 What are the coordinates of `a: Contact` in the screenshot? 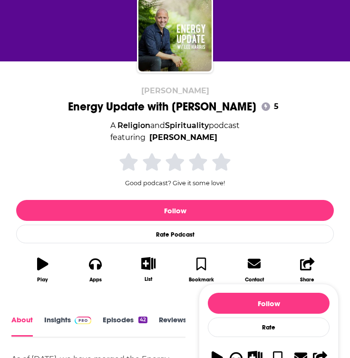 It's located at (254, 269).